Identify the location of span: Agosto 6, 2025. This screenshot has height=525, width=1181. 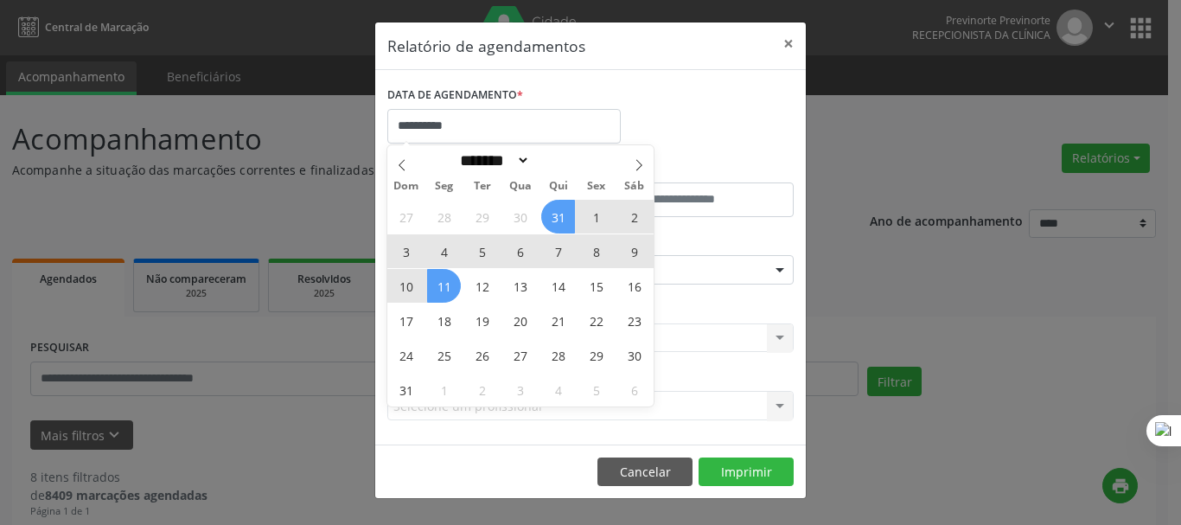
(520, 251).